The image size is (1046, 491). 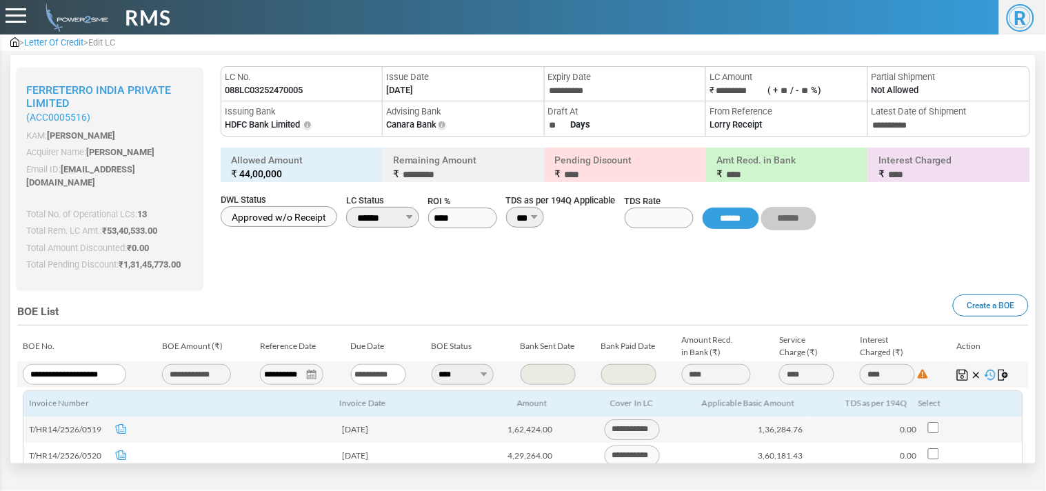 I want to click on h6: Remaining Amount, so click(x=463, y=168).